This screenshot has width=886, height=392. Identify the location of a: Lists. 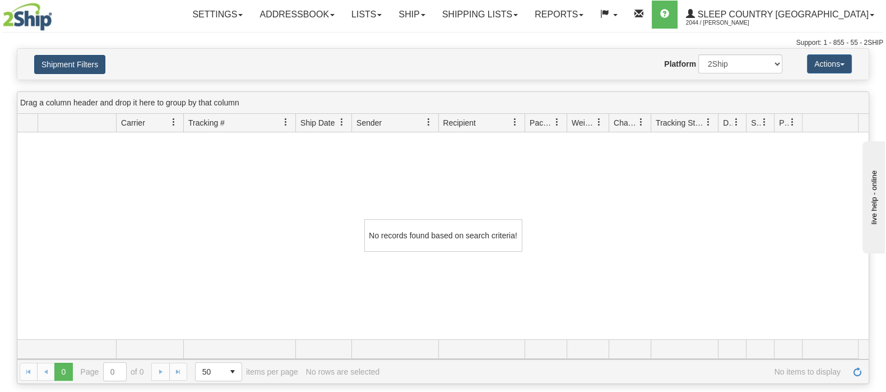
(367, 15).